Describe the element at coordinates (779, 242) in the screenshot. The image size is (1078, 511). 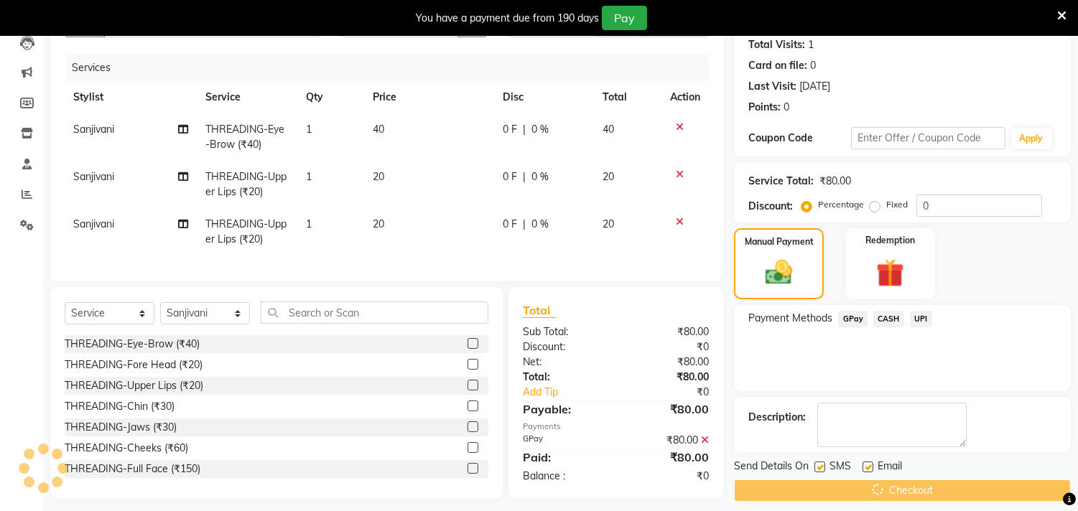
I see `label: Manual Payment` at that location.